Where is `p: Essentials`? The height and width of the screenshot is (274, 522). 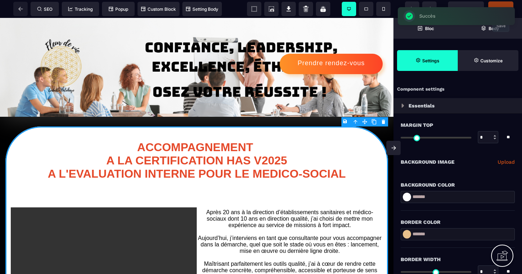 p: Essentials is located at coordinates (421, 106).